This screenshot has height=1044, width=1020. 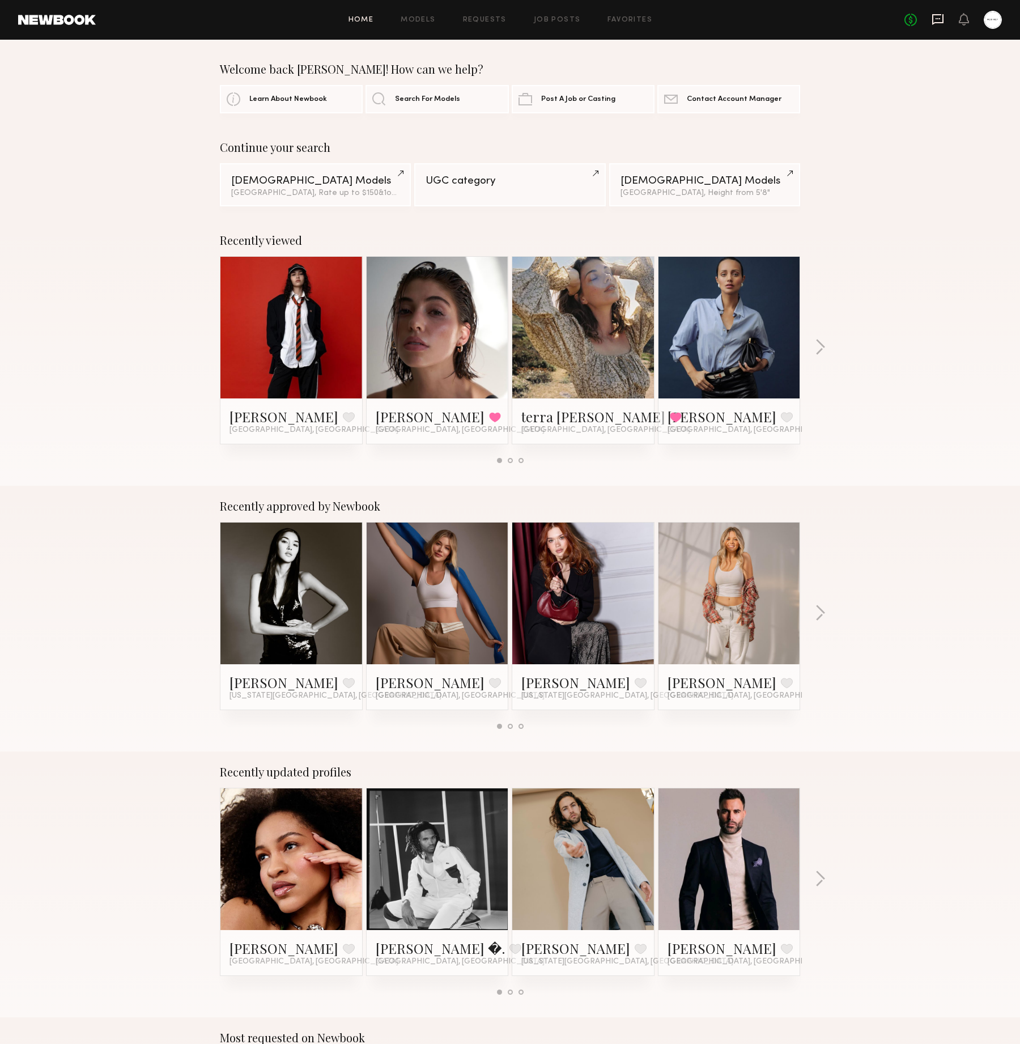 What do you see at coordinates (510, 240) in the screenshot?
I see `div: Recently viewed` at bounding box center [510, 240].